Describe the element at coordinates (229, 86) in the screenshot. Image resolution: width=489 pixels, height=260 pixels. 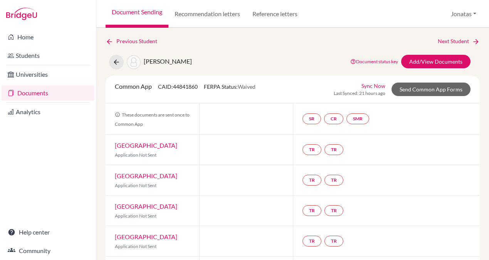
I see `span: FERPA Status:` at that location.